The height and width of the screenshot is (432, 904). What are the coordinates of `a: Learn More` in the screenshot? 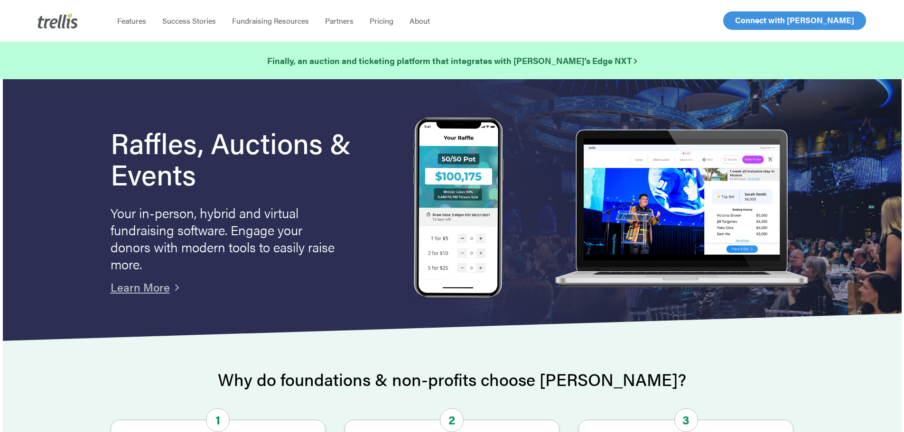 It's located at (140, 287).